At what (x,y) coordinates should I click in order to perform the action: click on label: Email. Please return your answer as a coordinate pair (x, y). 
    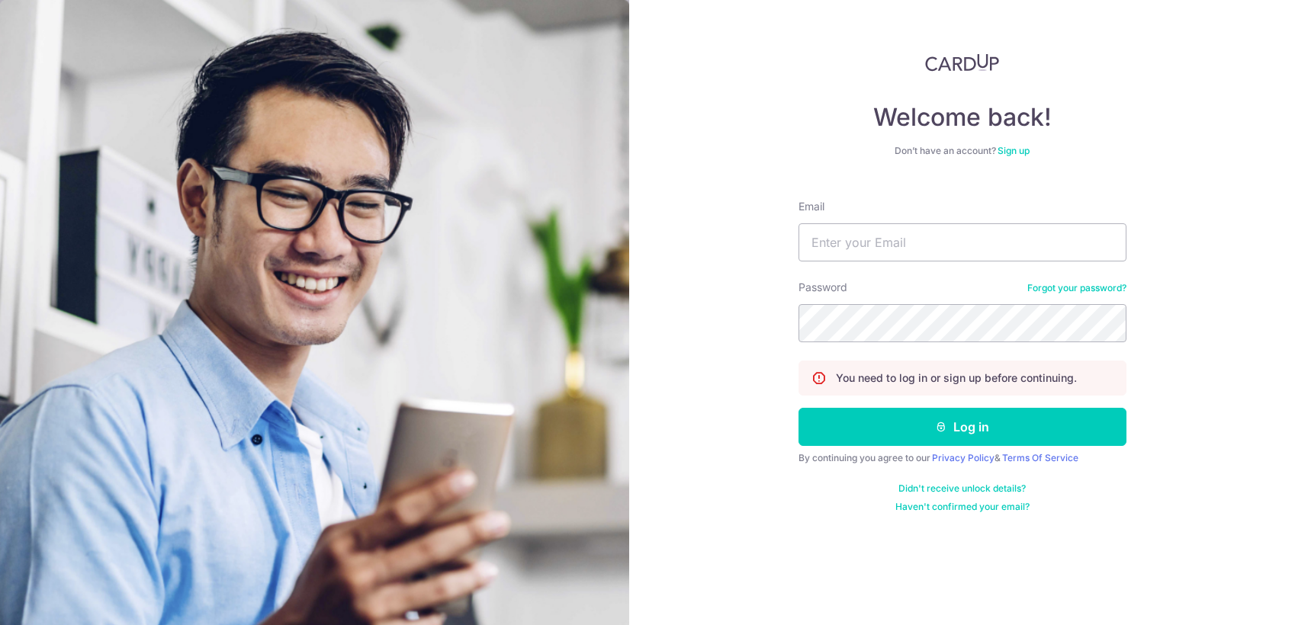
    Looking at the image, I should click on (811, 207).